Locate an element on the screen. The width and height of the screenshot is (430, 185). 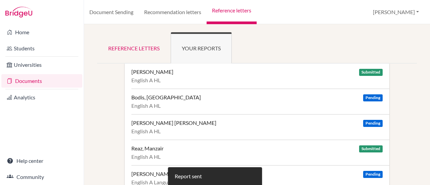
a: Documents is located at coordinates (42, 81).